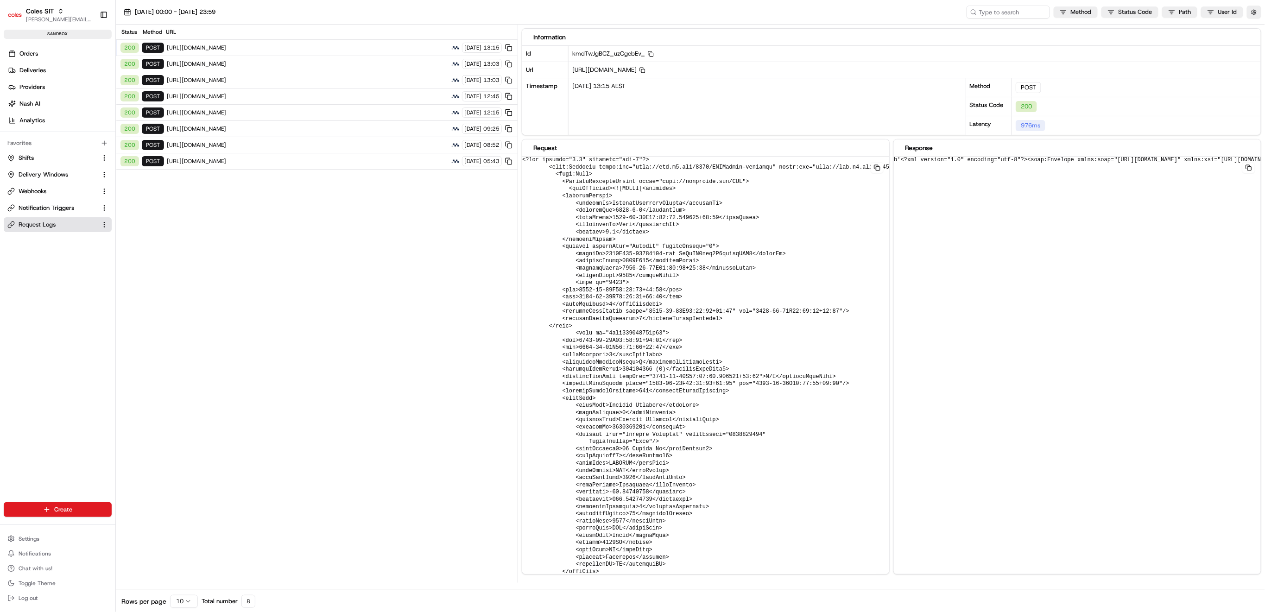 This screenshot has height=612, width=1265. Describe the element at coordinates (35, 568) in the screenshot. I see `span: Chat with us!` at that location.